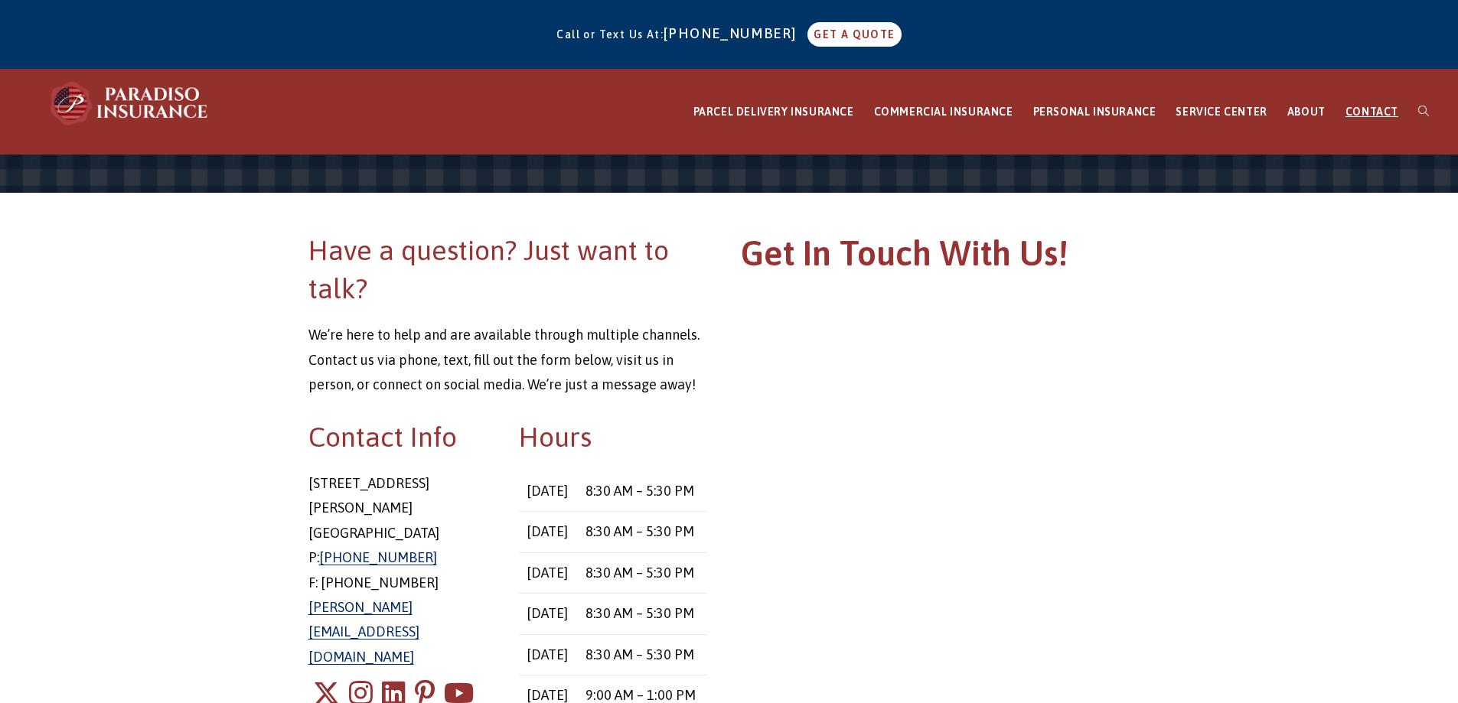  I want to click on h1: Get In Touch With Us!, so click(941, 257).